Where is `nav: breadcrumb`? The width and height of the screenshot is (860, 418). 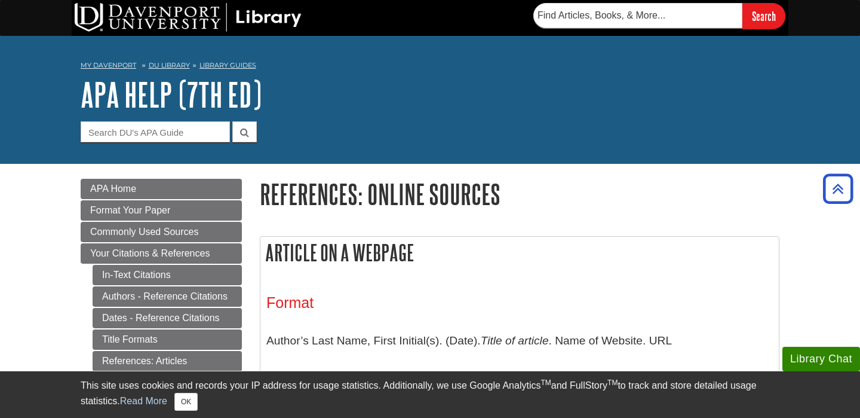
nav: breadcrumb is located at coordinates (430, 67).